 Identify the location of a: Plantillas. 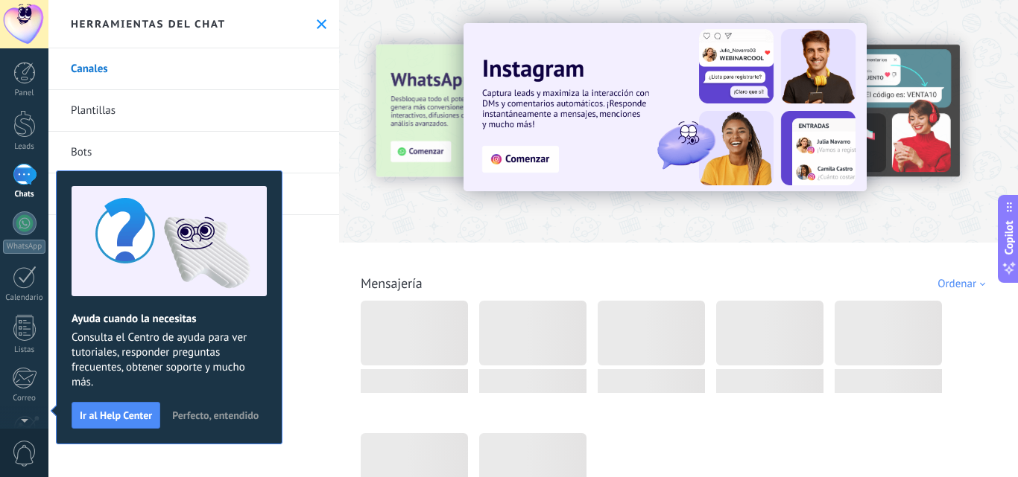
(194, 111).